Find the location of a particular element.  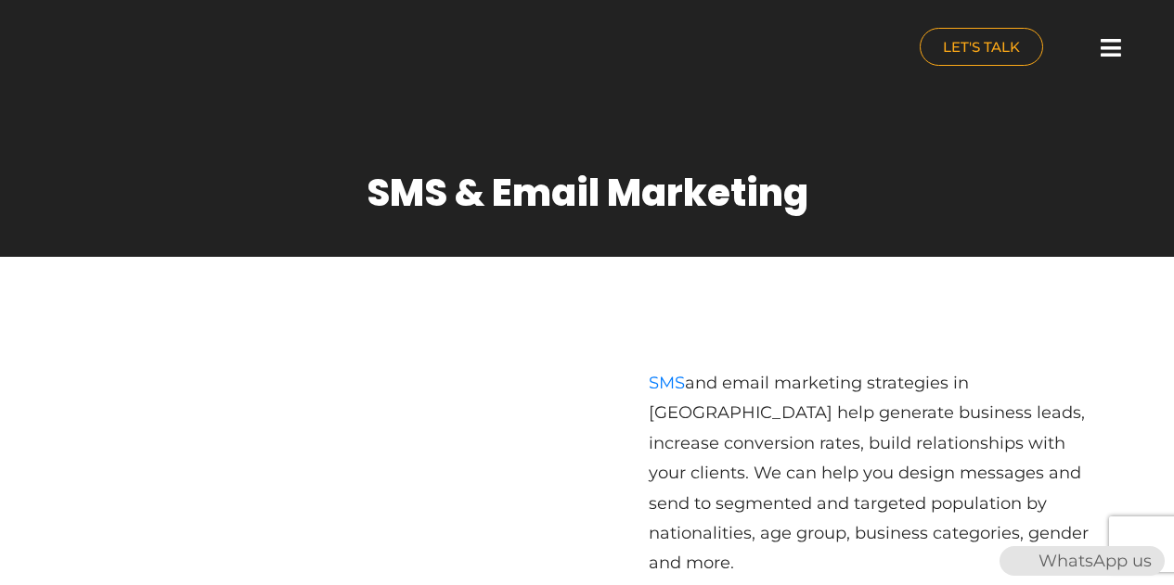

h1: SMS & Email Marketing is located at coordinates (587, 193).